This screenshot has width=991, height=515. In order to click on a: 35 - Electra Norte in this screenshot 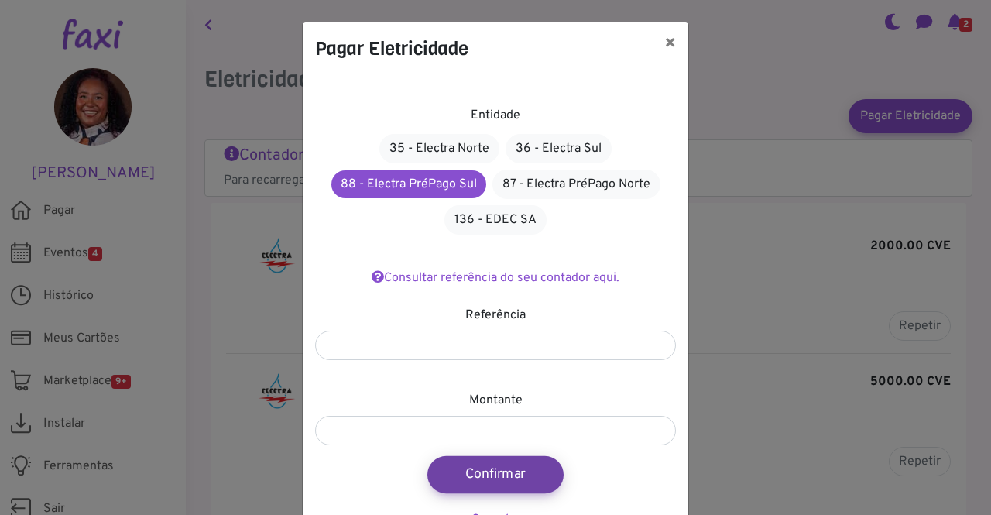, I will do `click(439, 149)`.